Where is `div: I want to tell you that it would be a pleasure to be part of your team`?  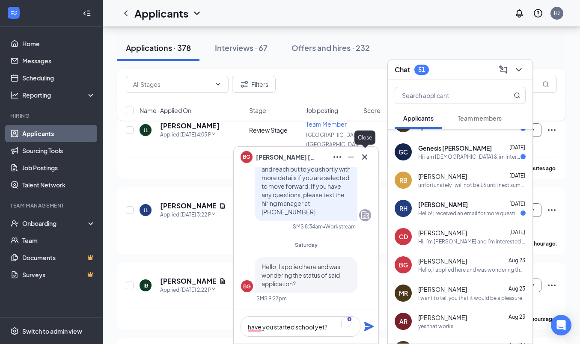 div: I want to tell you that it would be a pleasure to be part of your team is located at coordinates (472, 298).